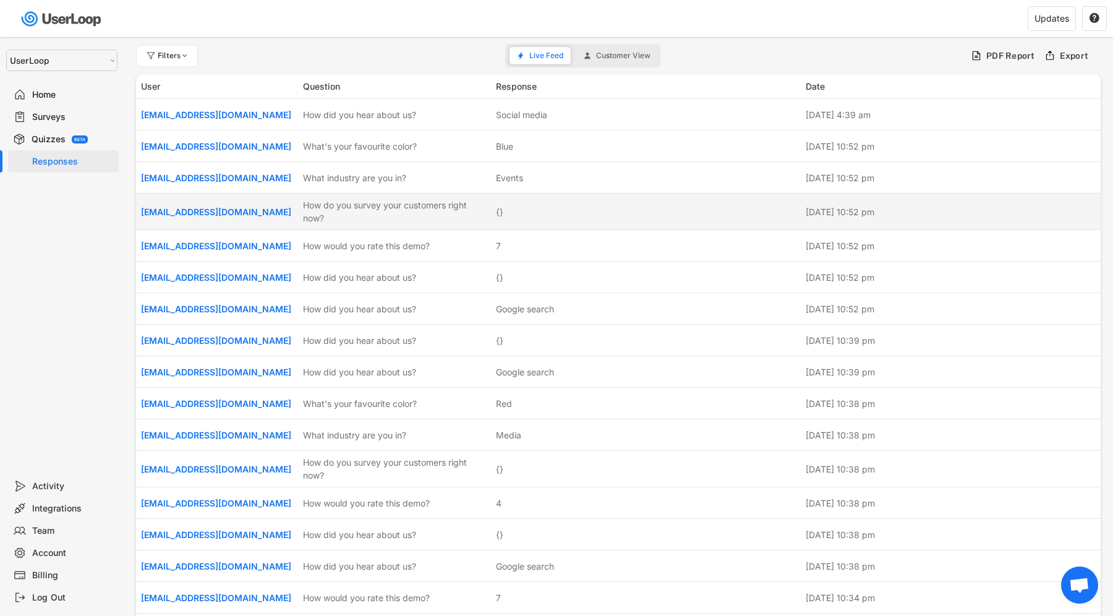 The image size is (1113, 616). What do you see at coordinates (73, 531) in the screenshot?
I see `div: Team` at bounding box center [73, 531].